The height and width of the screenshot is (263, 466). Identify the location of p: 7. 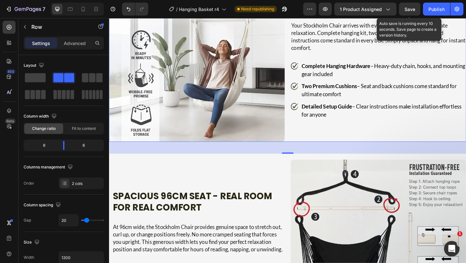
(44, 9).